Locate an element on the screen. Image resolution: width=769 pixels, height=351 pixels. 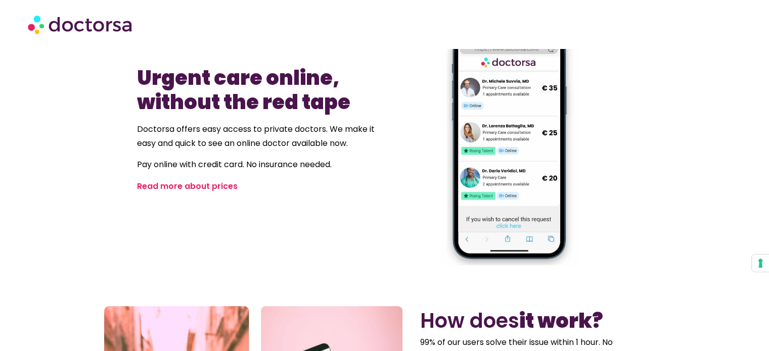
b: it work? is located at coordinates (561, 321).